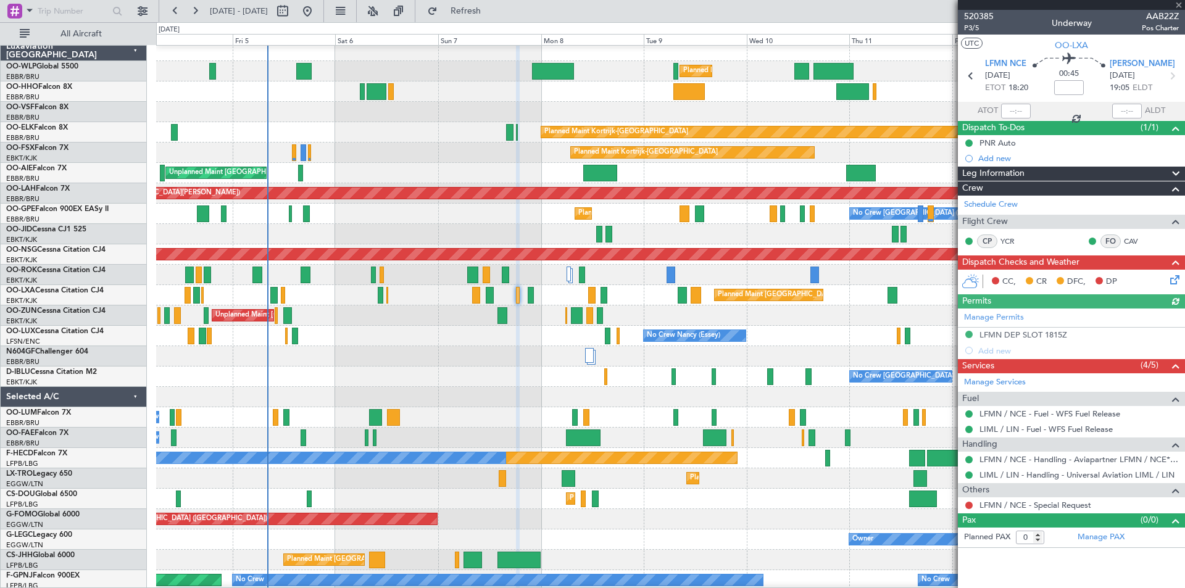 The height and width of the screenshot is (588, 1185). What do you see at coordinates (969, 520) in the screenshot?
I see `span: Pax` at bounding box center [969, 520].